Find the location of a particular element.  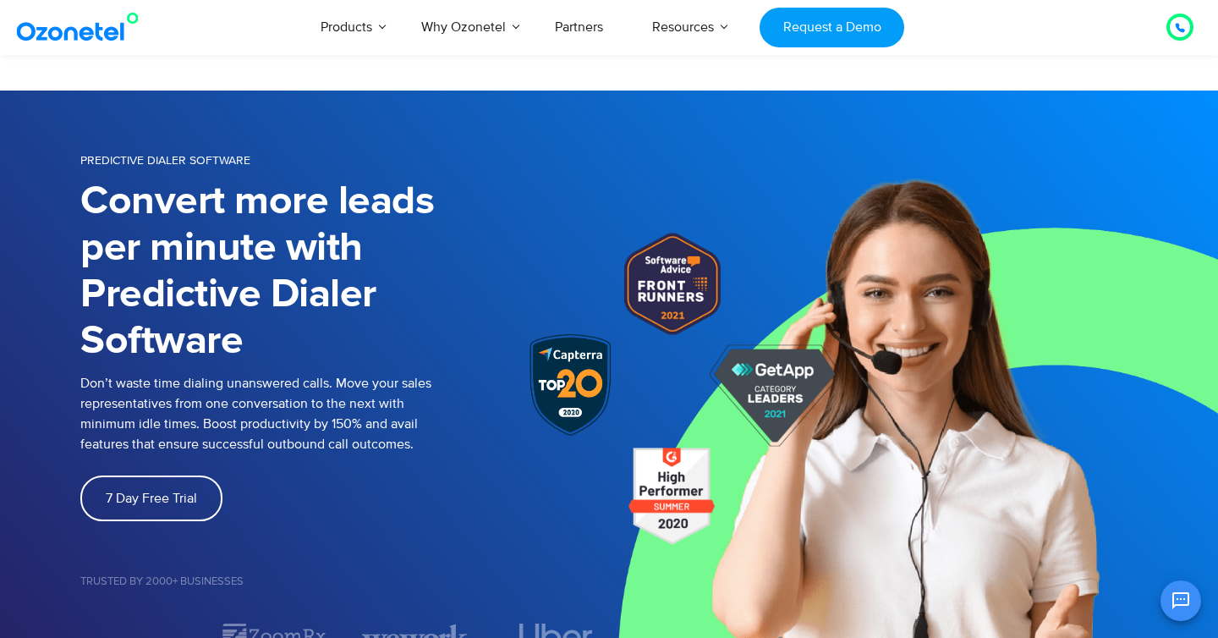

button: Open chat is located at coordinates (1181, 601).